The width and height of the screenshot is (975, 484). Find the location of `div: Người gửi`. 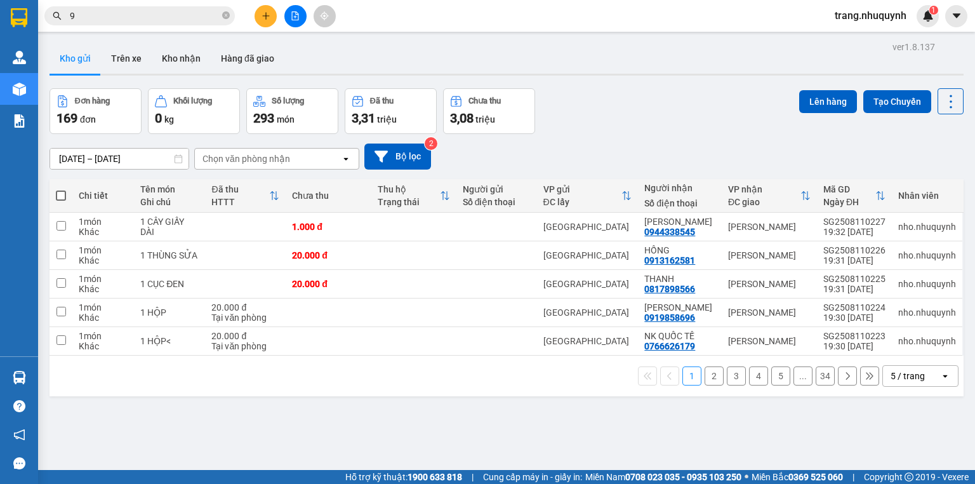

div: Người gửi is located at coordinates (497, 189).